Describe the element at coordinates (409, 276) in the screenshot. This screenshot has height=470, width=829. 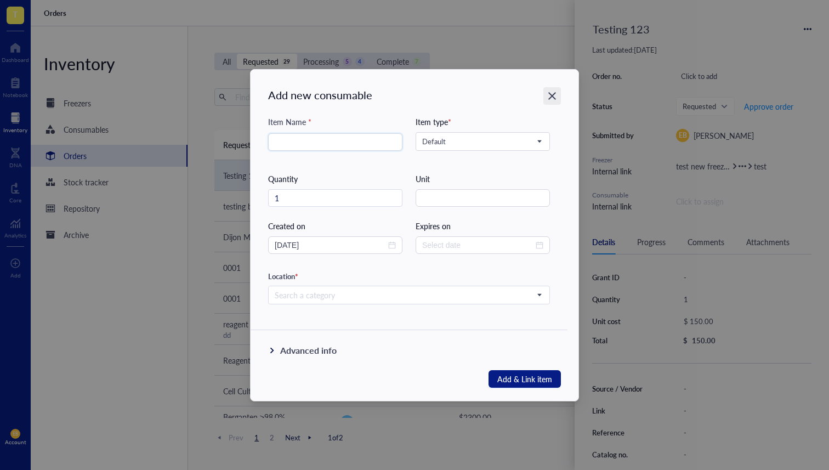
I see `div: Location` at that location.